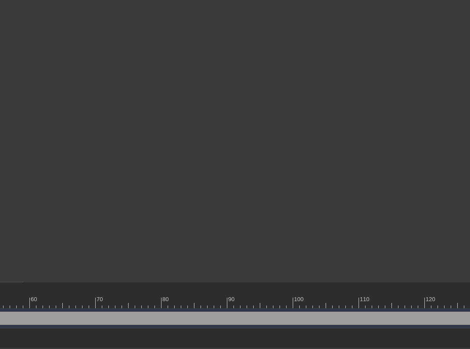 This screenshot has width=470, height=349. What do you see at coordinates (166, 299) in the screenshot?
I see `div: 80` at bounding box center [166, 299].